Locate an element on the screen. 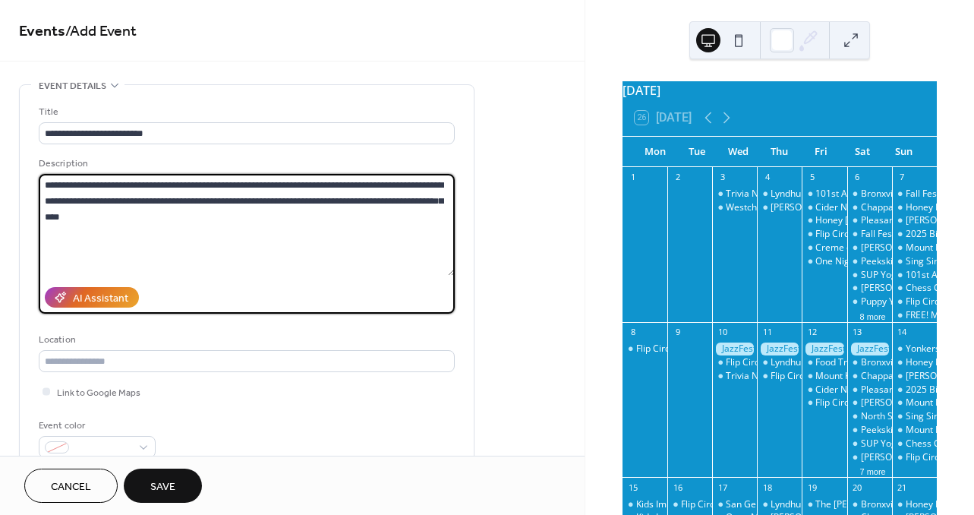 The height and width of the screenshot is (515, 974). div: Event color is located at coordinates (96, 425).